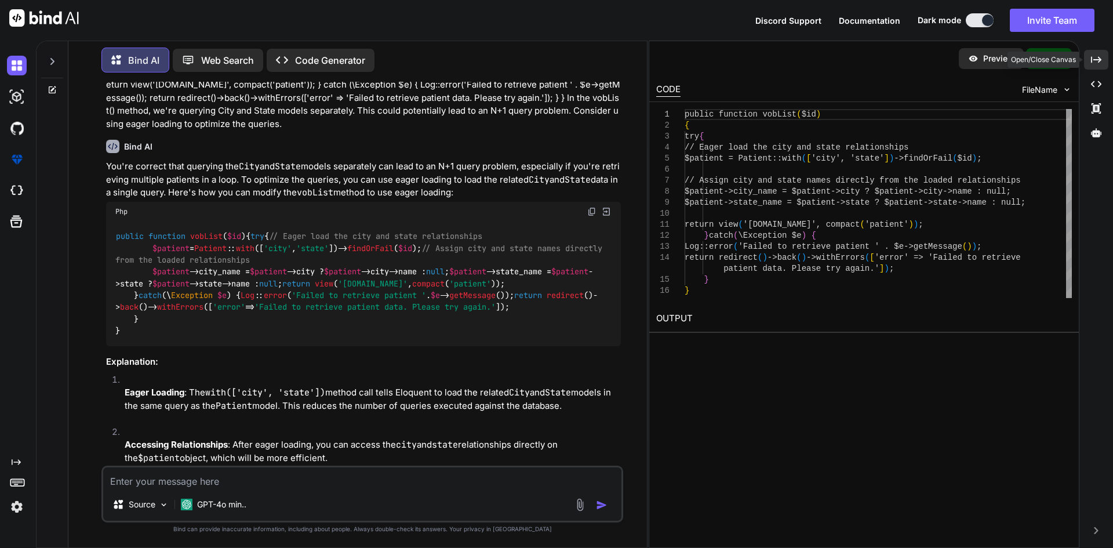 The image size is (1113, 548). What do you see at coordinates (782, 257) in the screenshot?
I see `span: ->back` at bounding box center [782, 257].